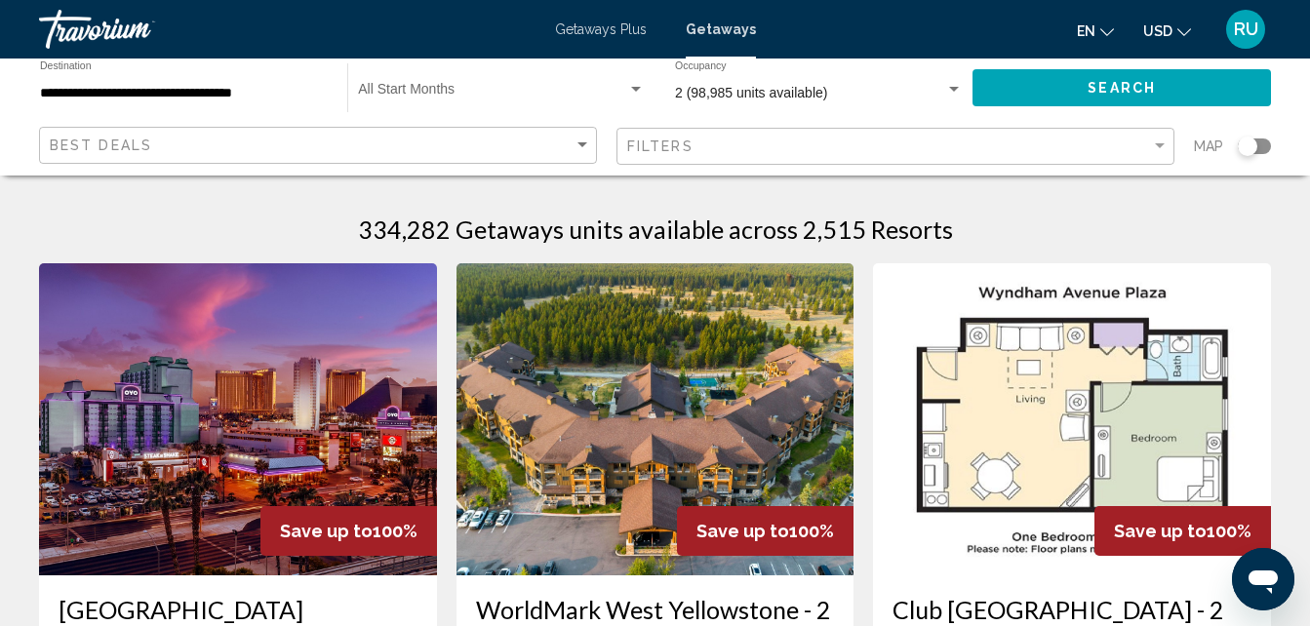 The height and width of the screenshot is (626, 1310). I want to click on a: Getaways, so click(721, 29).